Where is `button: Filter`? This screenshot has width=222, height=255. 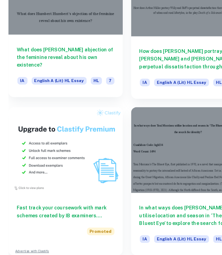
button: Filter is located at coordinates (216, 128).